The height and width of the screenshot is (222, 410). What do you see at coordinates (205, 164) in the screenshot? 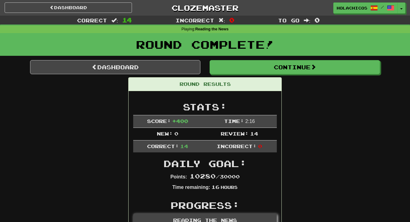
I see `h2: Daily Goal:` at bounding box center [205, 164].